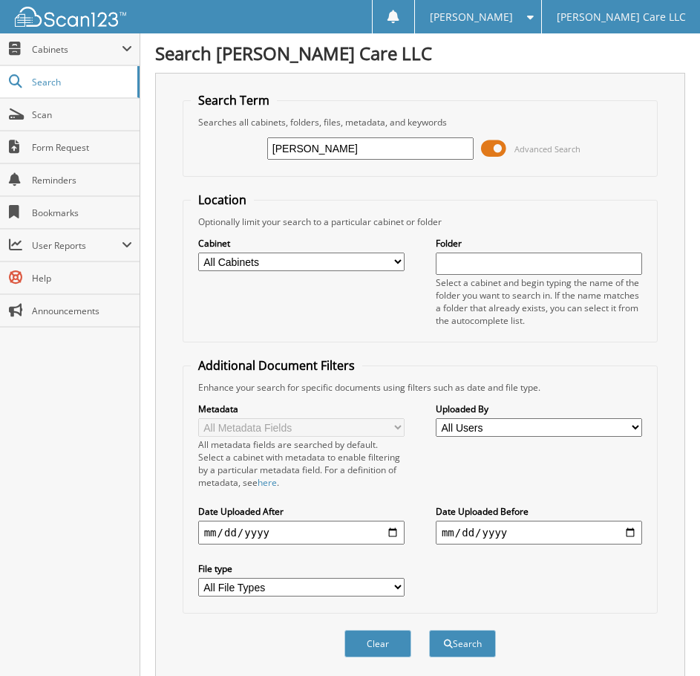 This screenshot has height=676, width=700. Describe the element at coordinates (301, 243) in the screenshot. I see `label: Cabinet` at that location.